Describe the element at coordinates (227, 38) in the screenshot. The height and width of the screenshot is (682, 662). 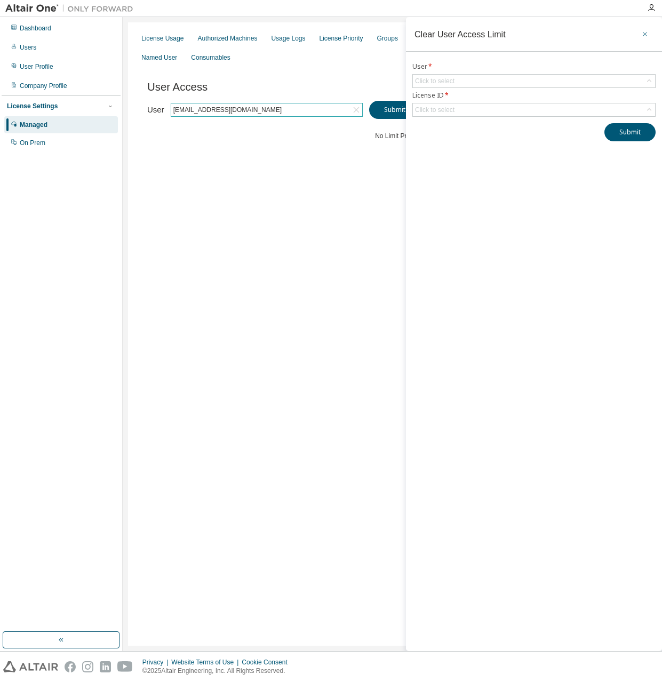
I see `div: Authorized Machines` at that location.